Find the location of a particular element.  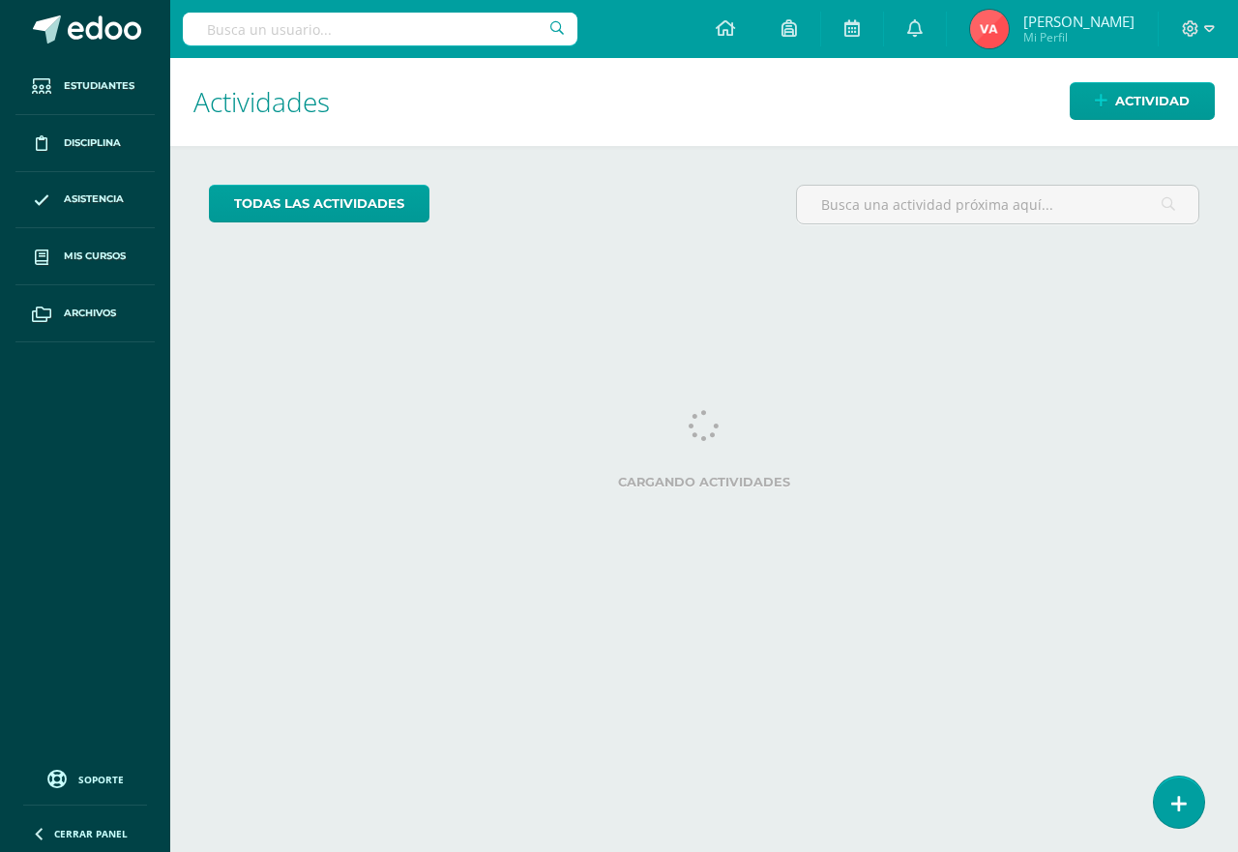

a: todas las Actividades is located at coordinates (319, 203).